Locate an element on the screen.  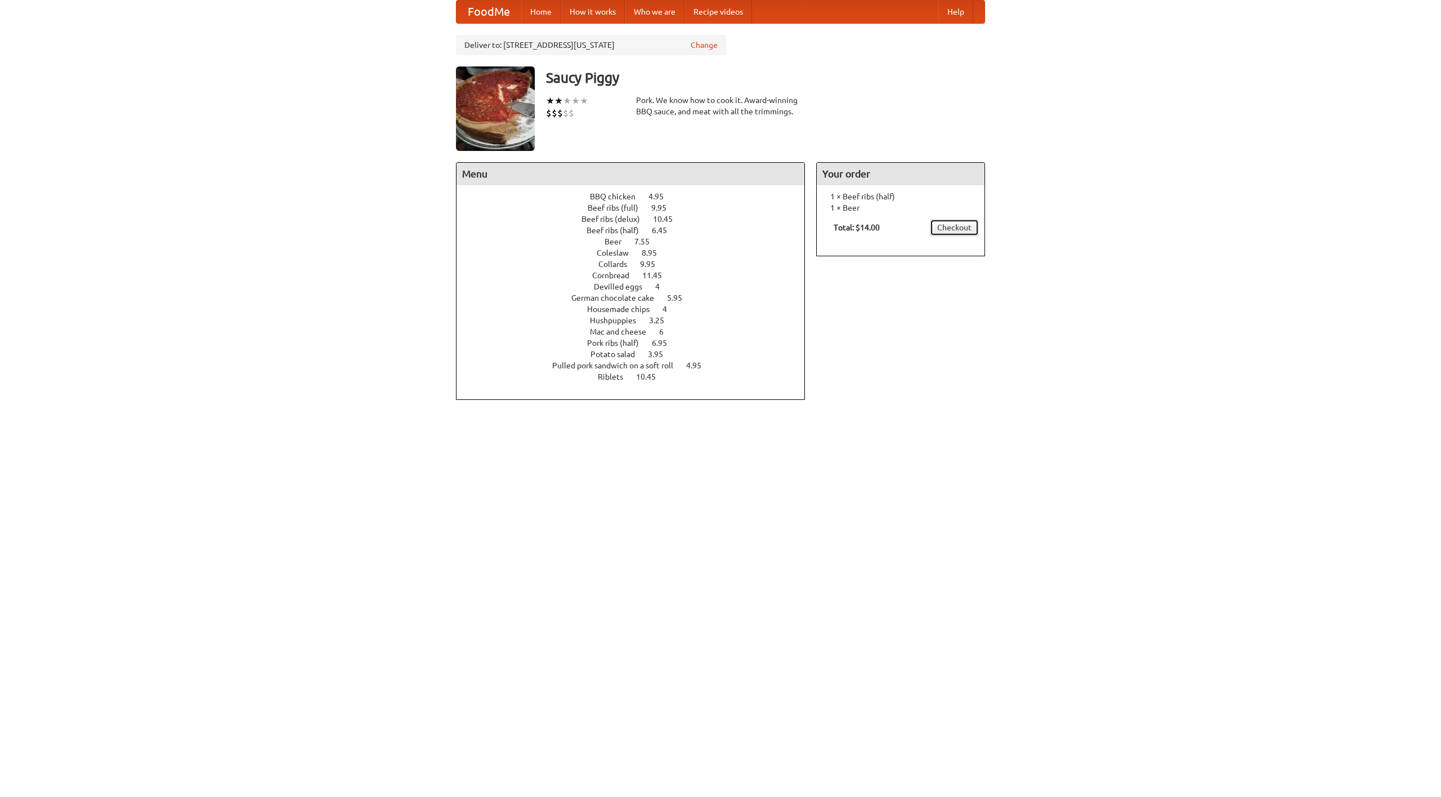
a: Beef ribs (half) 6.45 is located at coordinates (637, 230).